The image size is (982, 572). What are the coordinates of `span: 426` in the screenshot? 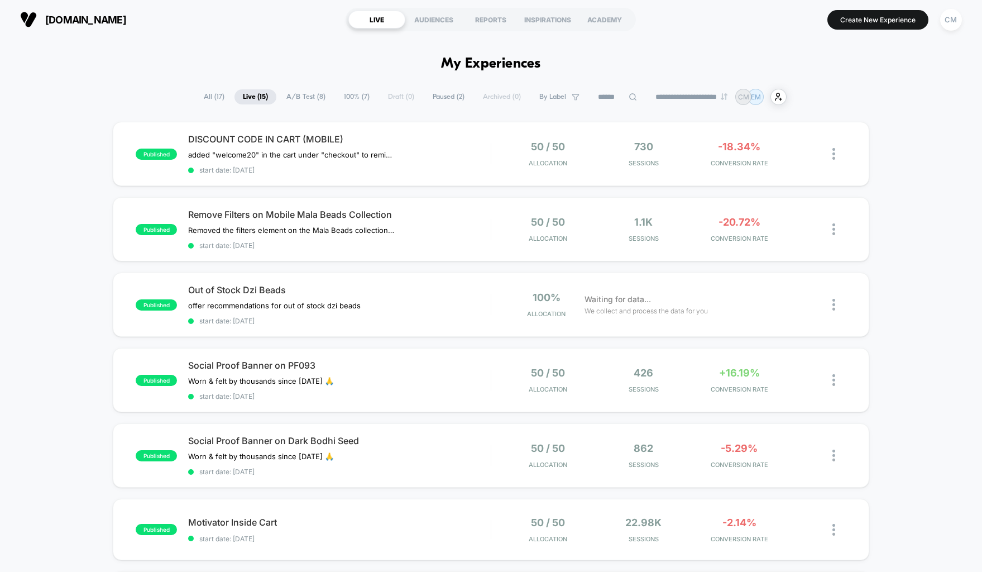 It's located at (643, 372).